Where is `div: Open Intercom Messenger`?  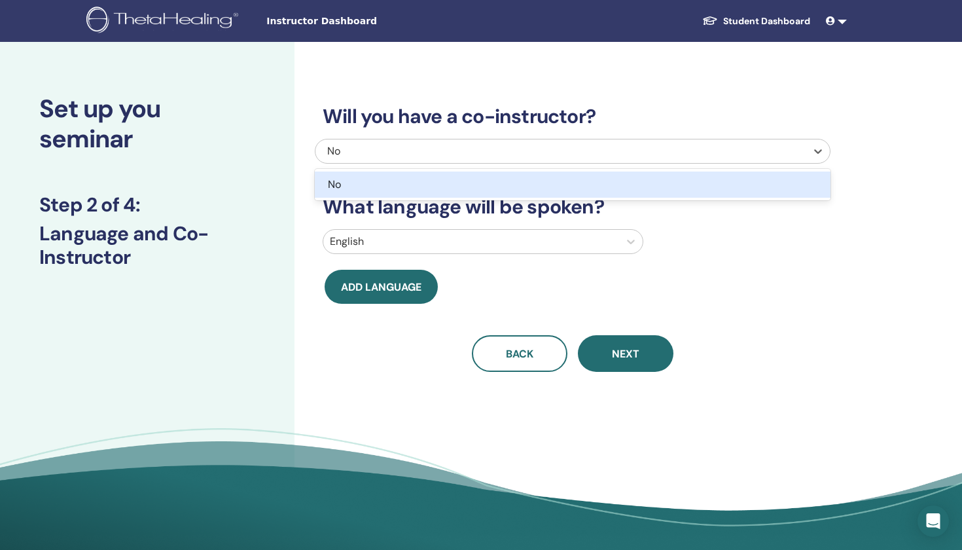 div: Open Intercom Messenger is located at coordinates (934, 521).